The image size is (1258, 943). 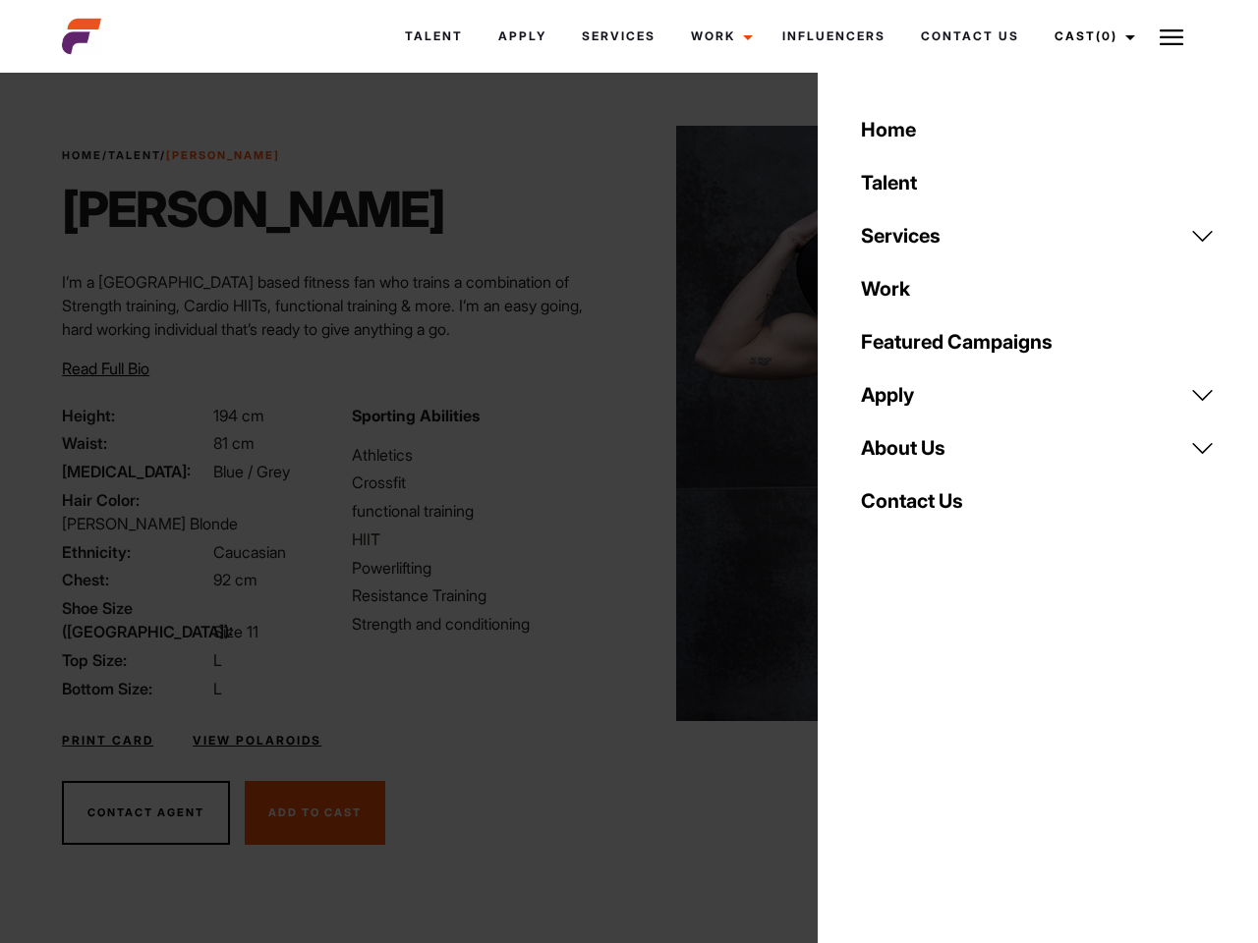 I want to click on li: Athletics, so click(x=484, y=455).